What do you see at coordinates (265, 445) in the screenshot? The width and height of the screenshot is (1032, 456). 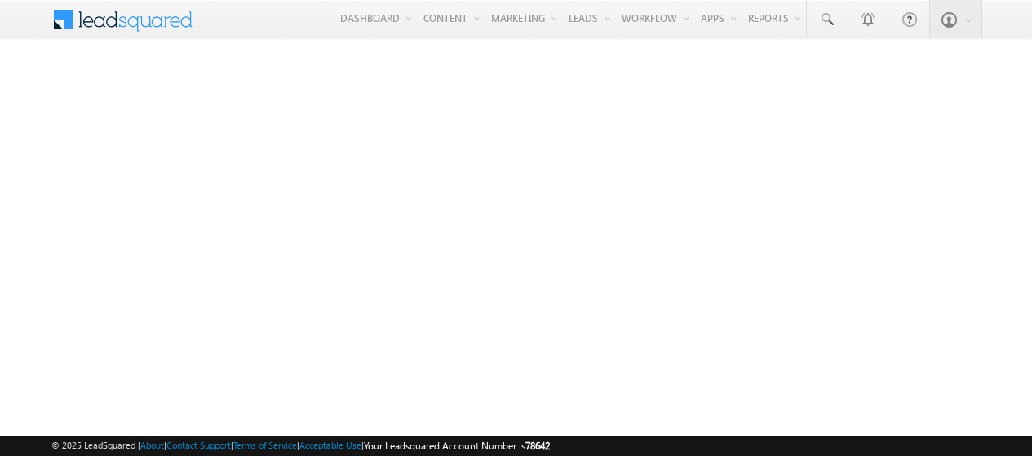 I see `a: Terms of Service` at bounding box center [265, 445].